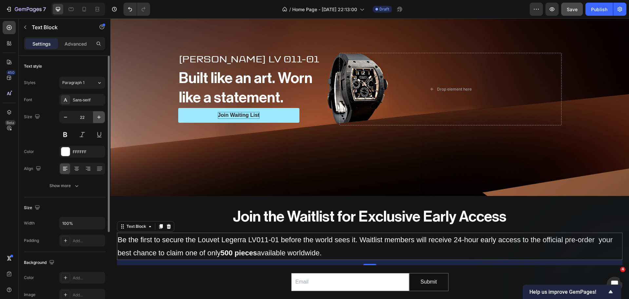 The image size is (629, 299). I want to click on input: Email, so click(240, 263).